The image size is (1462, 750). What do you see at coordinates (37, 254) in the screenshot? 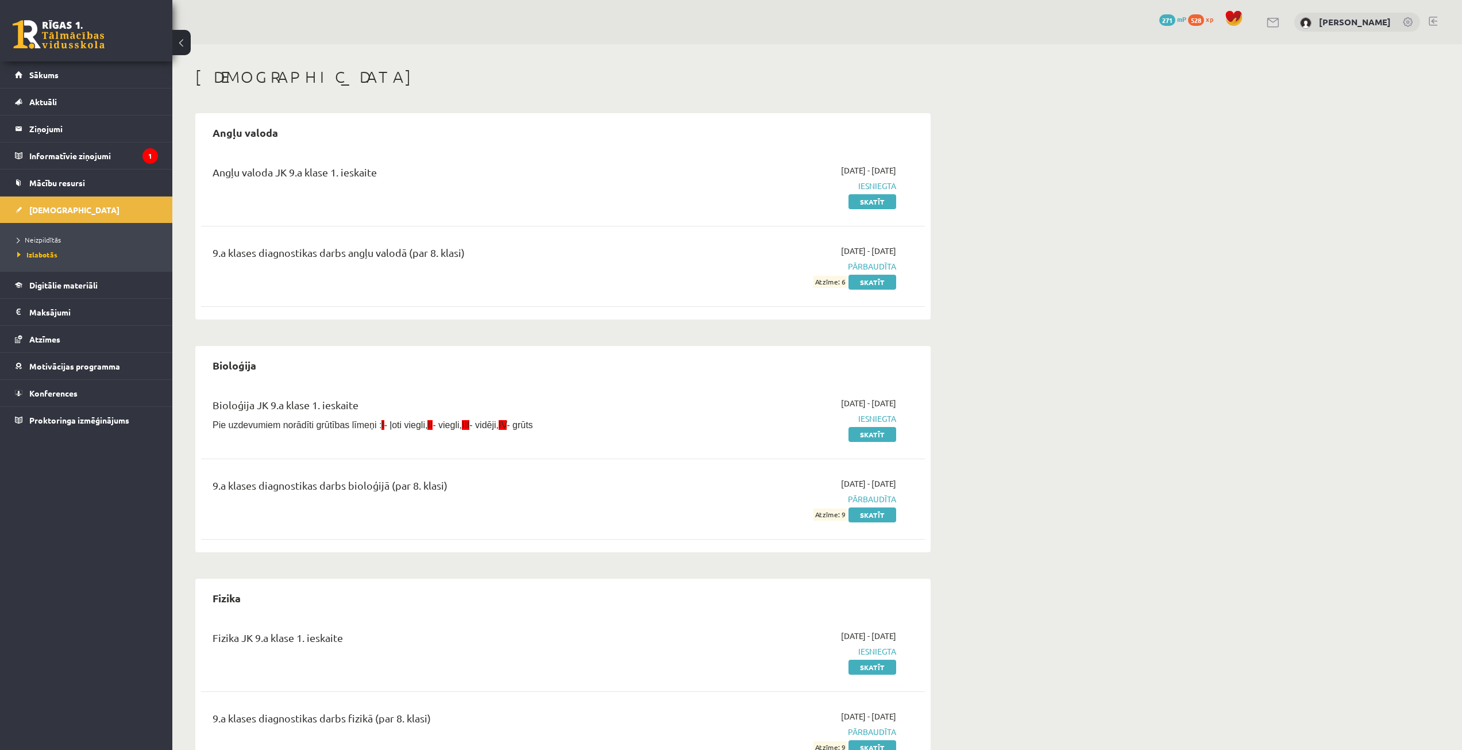
I see `span: Izlabotās` at bounding box center [37, 254].